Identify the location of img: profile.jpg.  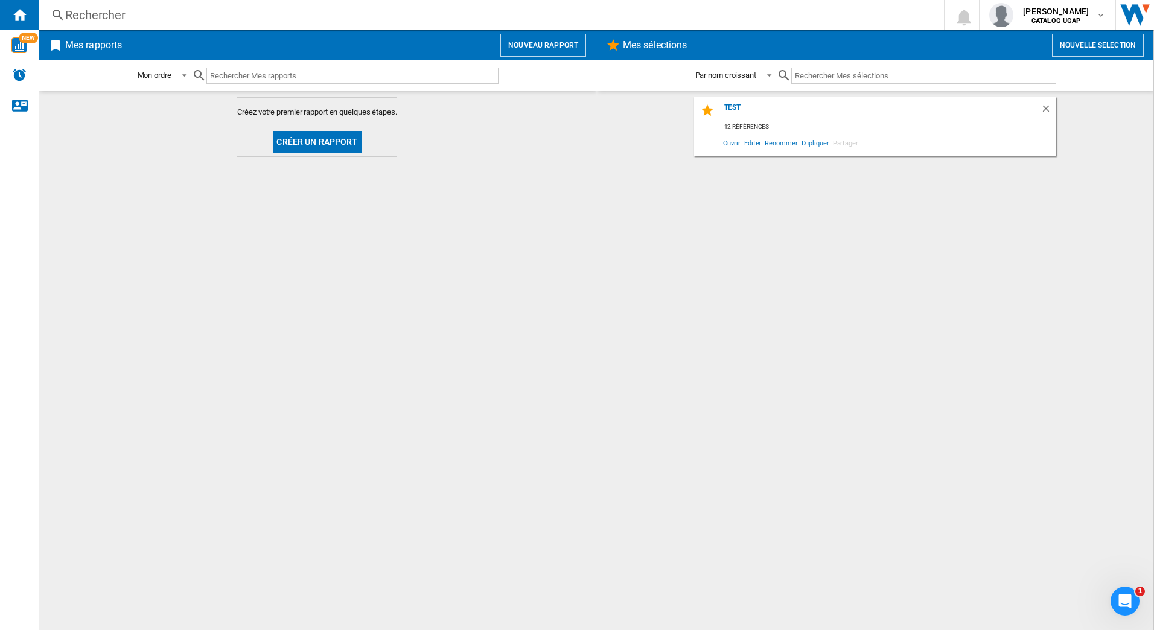
(1001, 15).